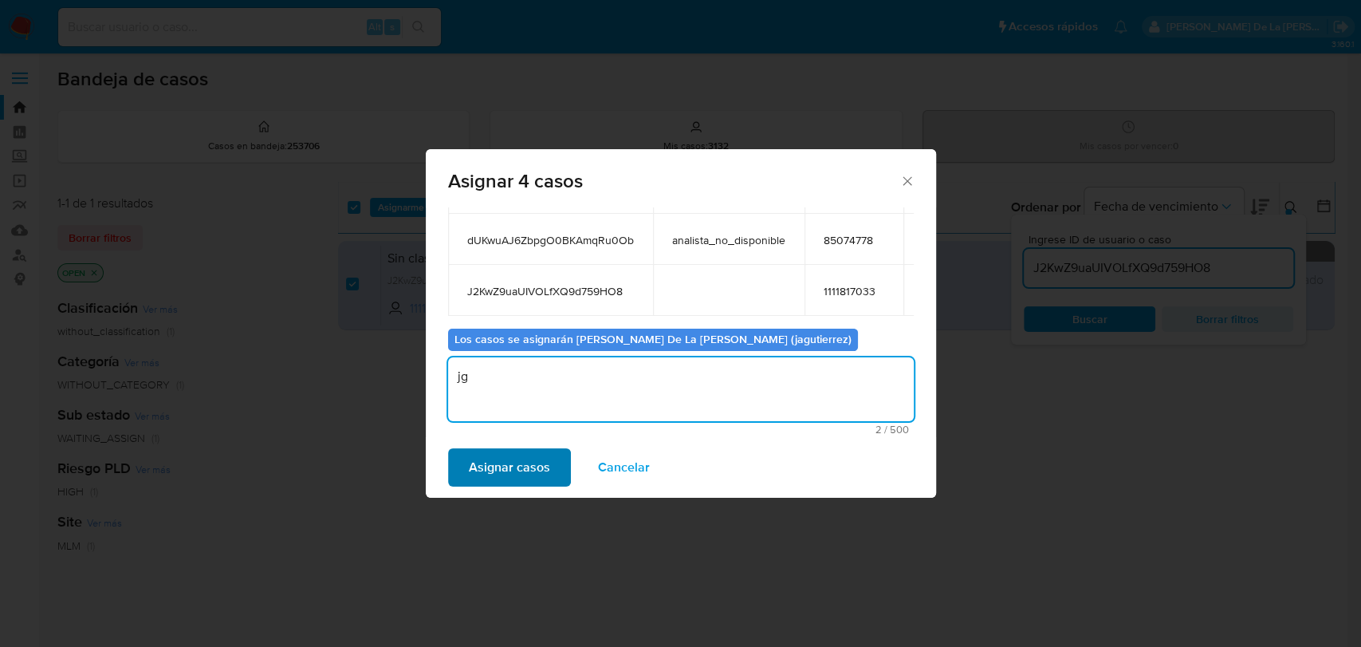 Image resolution: width=1361 pixels, height=647 pixels. Describe the element at coordinates (550, 291) in the screenshot. I see `span: J2KwZ9uaUIVOLfXQ9d759HO8` at that location.